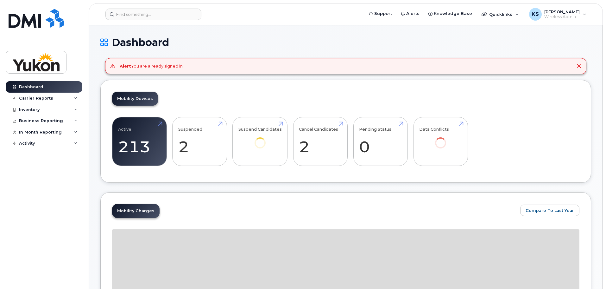 This screenshot has width=606, height=289. What do you see at coordinates (441, 138) in the screenshot?
I see `a: Data Conflicts` at bounding box center [441, 138].